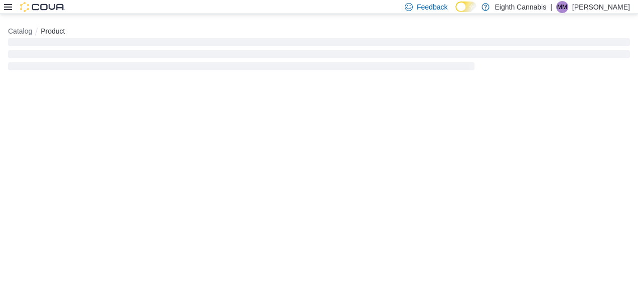 This screenshot has width=638, height=283. I want to click on button: Product, so click(53, 31).